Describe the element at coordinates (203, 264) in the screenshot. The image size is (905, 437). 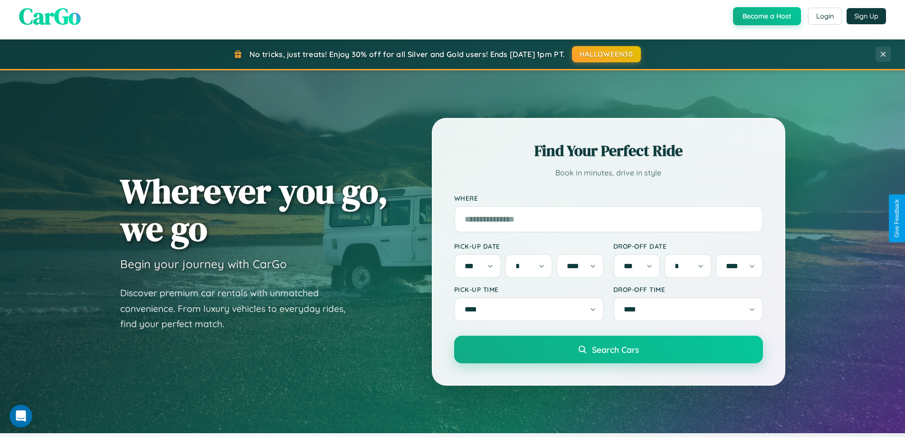
I see `h3: Begin your journey with CarGo` at that location.